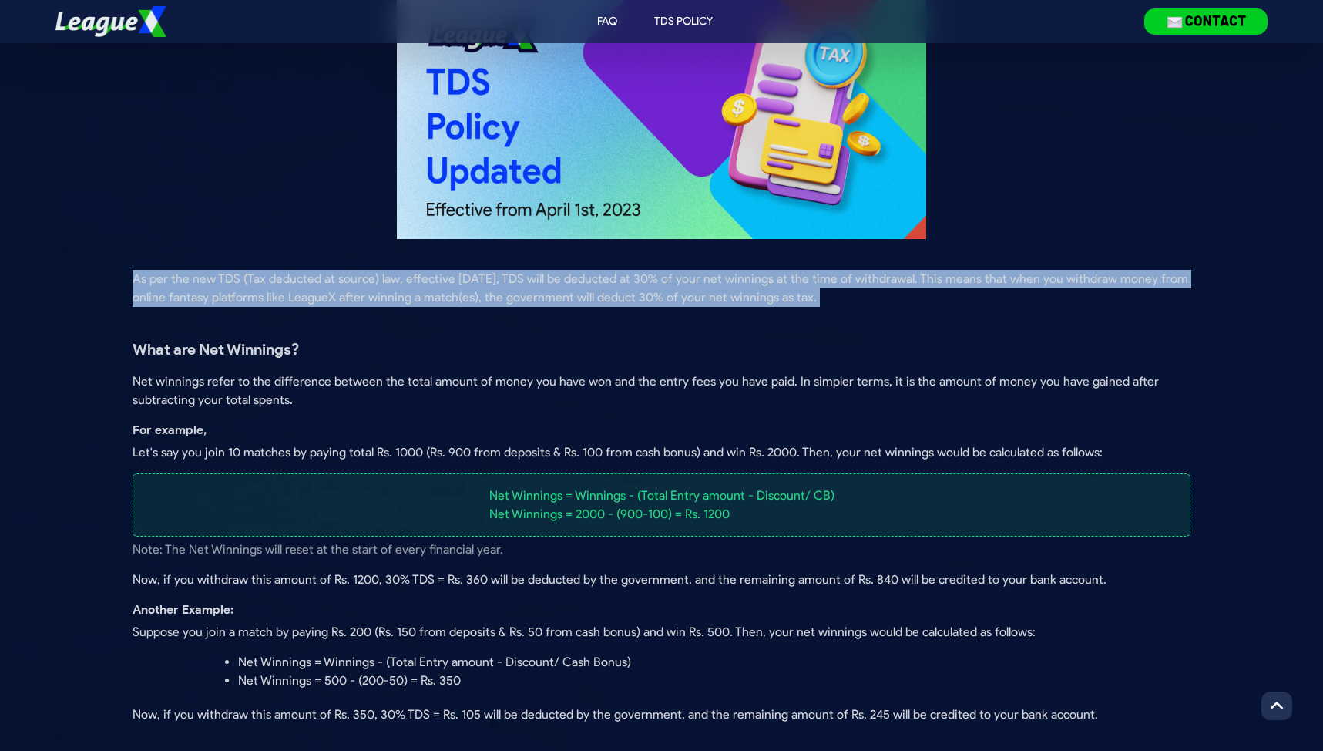 The height and width of the screenshot is (751, 1323). Describe the element at coordinates (607, 22) in the screenshot. I see `div: FAQ` at that location.